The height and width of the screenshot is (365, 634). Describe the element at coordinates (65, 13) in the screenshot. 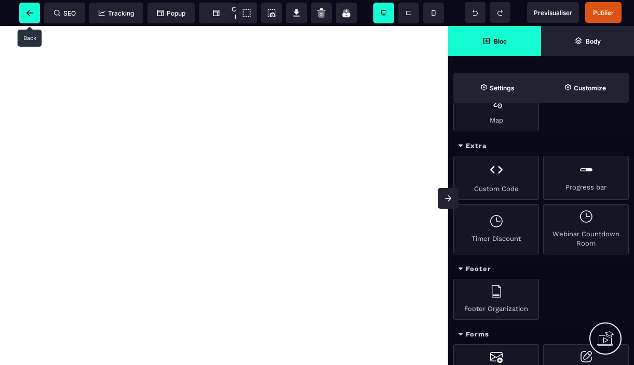

I see `span: SEO` at that location.